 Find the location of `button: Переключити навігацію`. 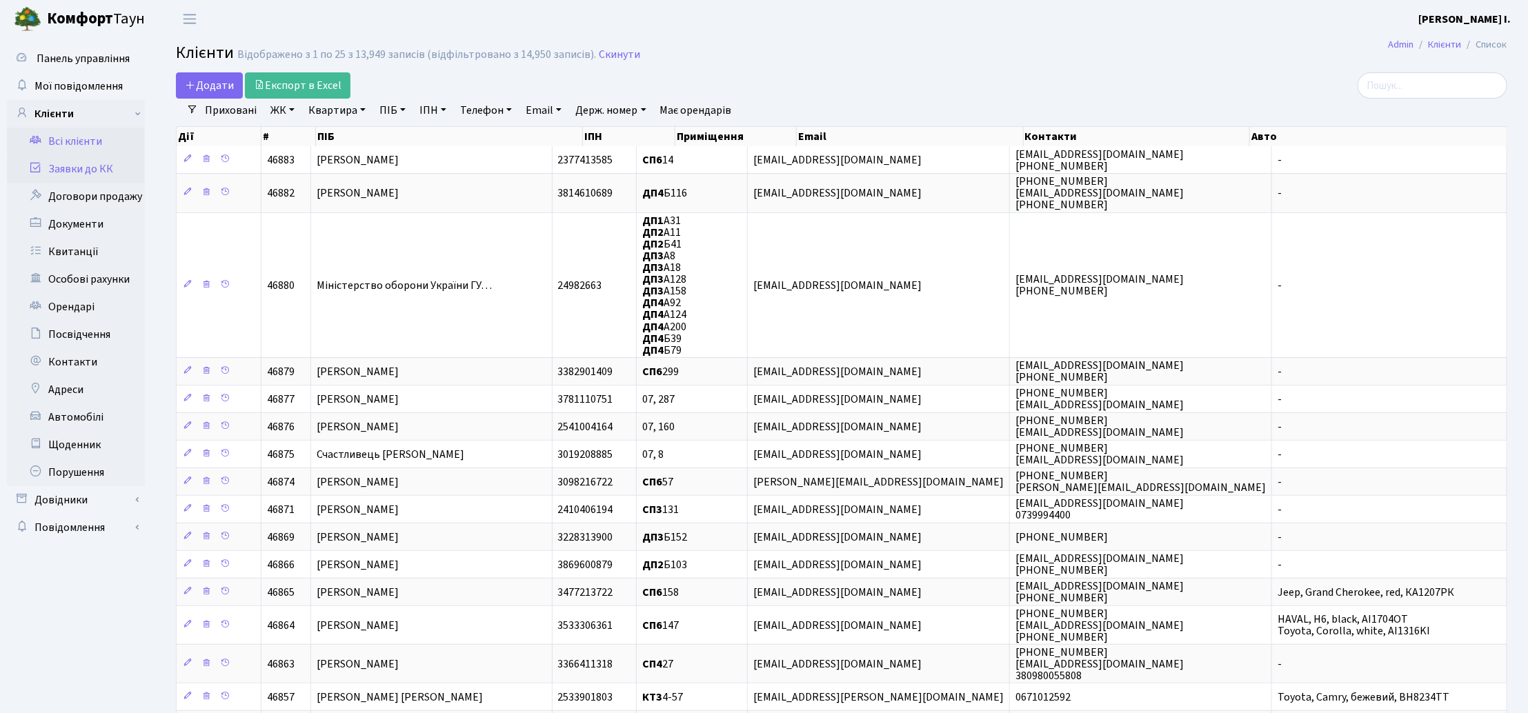

button: Переключити навігацію is located at coordinates (190, 19).